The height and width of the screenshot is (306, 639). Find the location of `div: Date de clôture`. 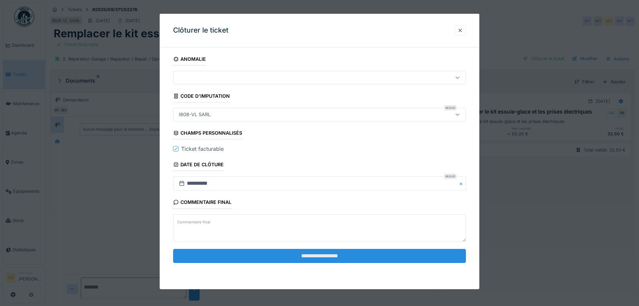

div: Date de clôture is located at coordinates (198, 165).